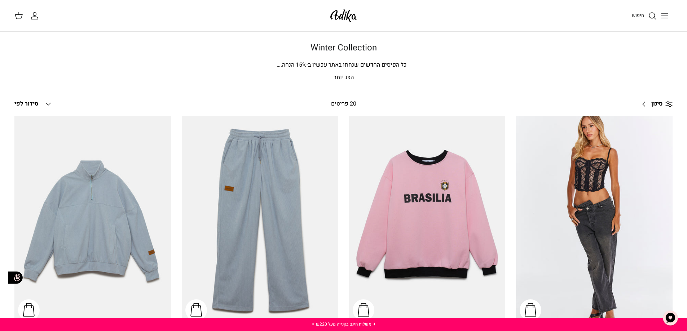  I want to click on h1: Winter Collection, so click(344, 48).